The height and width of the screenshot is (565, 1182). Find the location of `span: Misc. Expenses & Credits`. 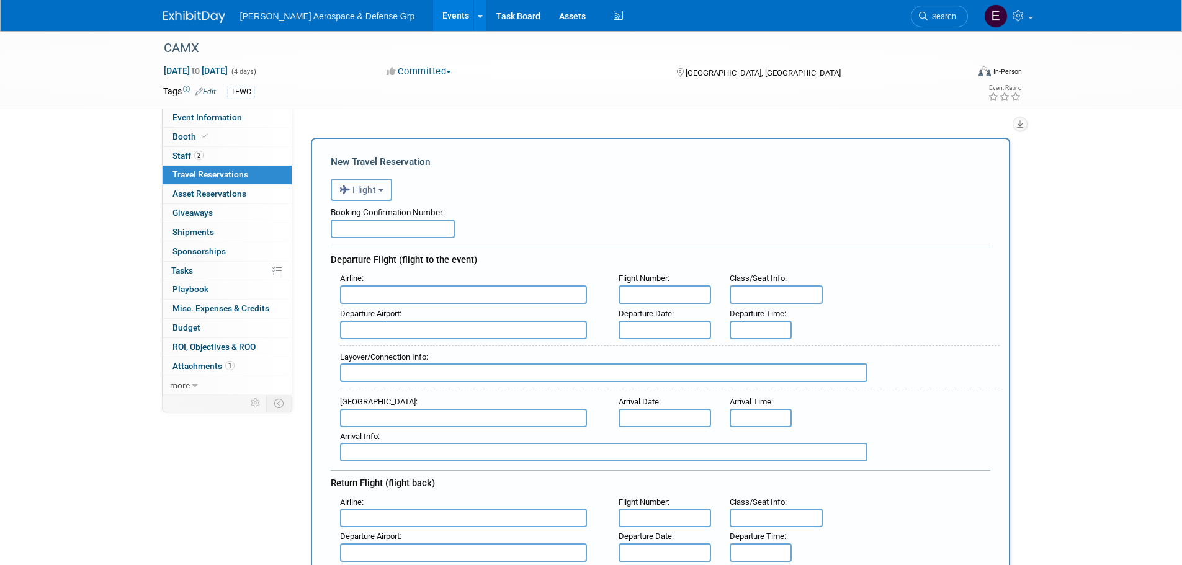

span: Misc. Expenses & Credits is located at coordinates (221, 308).